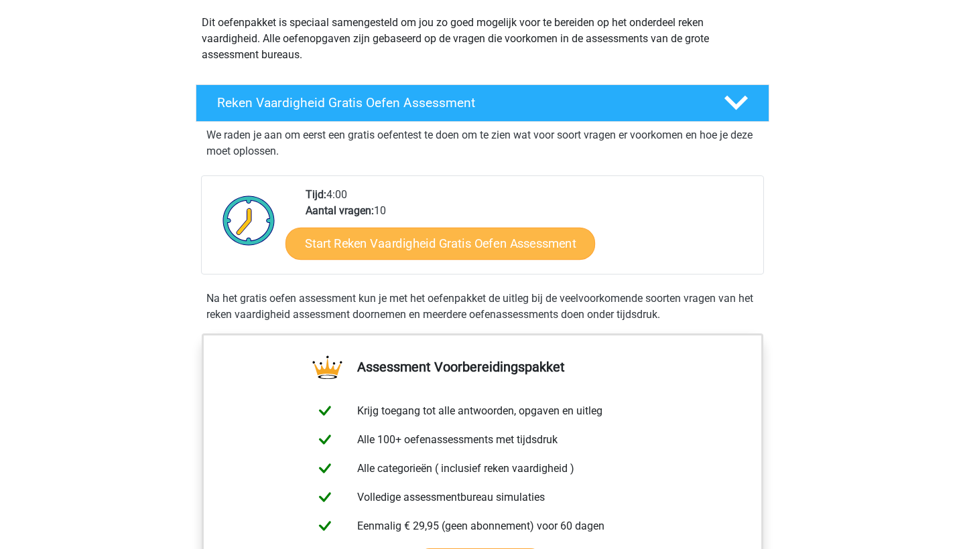 Image resolution: width=965 pixels, height=549 pixels. Describe the element at coordinates (440, 243) in the screenshot. I see `a: Start Reken Vaardigheid Gratis Oefen Assessment` at that location.